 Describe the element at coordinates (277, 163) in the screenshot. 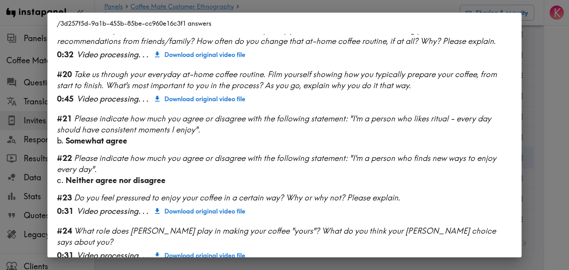

I see `span: Please indicate how much you agree or disagree with the following statement: "I'm a person who fi...` at that location.